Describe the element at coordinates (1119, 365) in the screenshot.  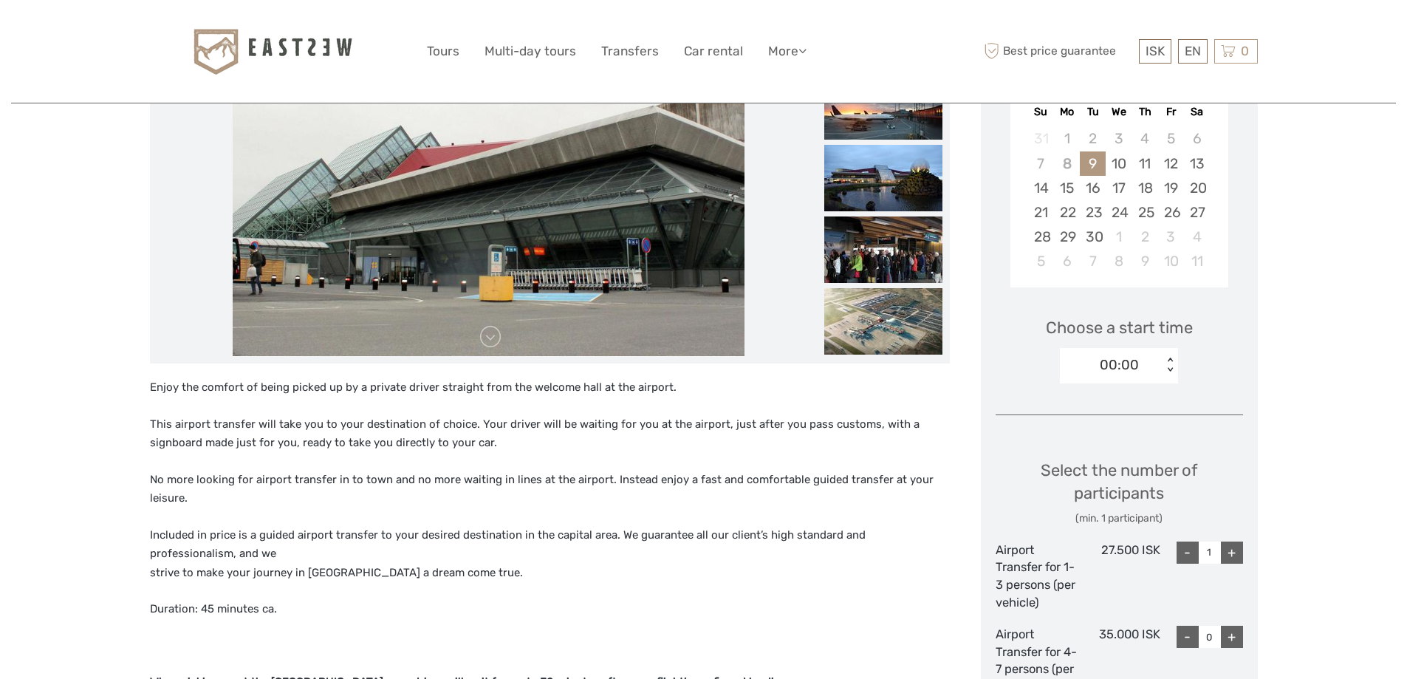
I see `div: 00:00` at that location.